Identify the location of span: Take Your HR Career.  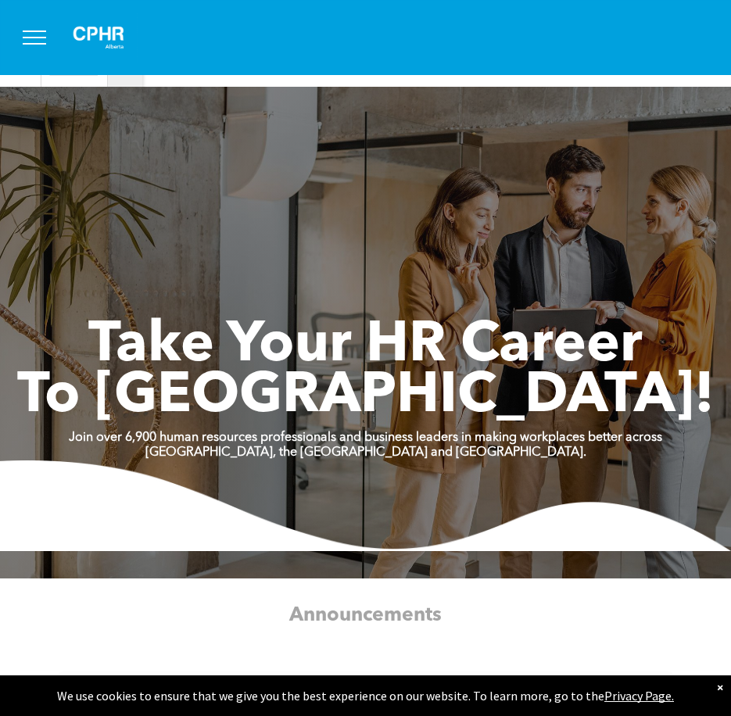
(365, 346).